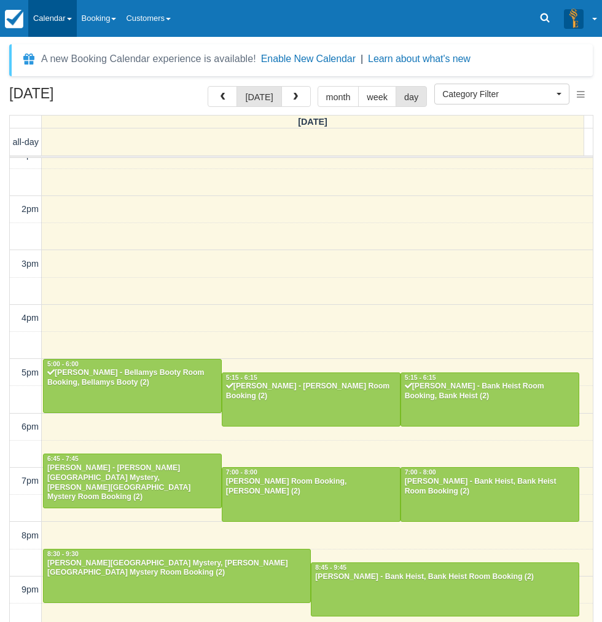 Image resolution: width=602 pixels, height=622 pixels. I want to click on span: 4pm, so click(30, 318).